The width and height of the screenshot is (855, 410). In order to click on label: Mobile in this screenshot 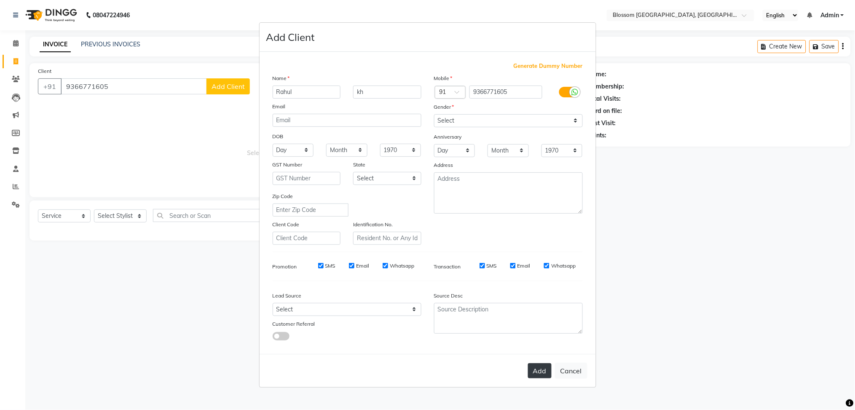, I will do `click(443, 78)`.